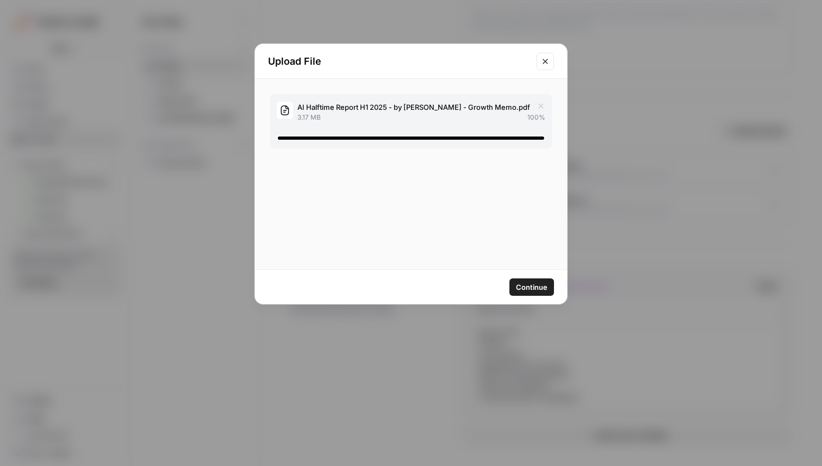 The height and width of the screenshot is (466, 822). Describe the element at coordinates (309, 117) in the screenshot. I see `span: 3.17 MB` at that location.